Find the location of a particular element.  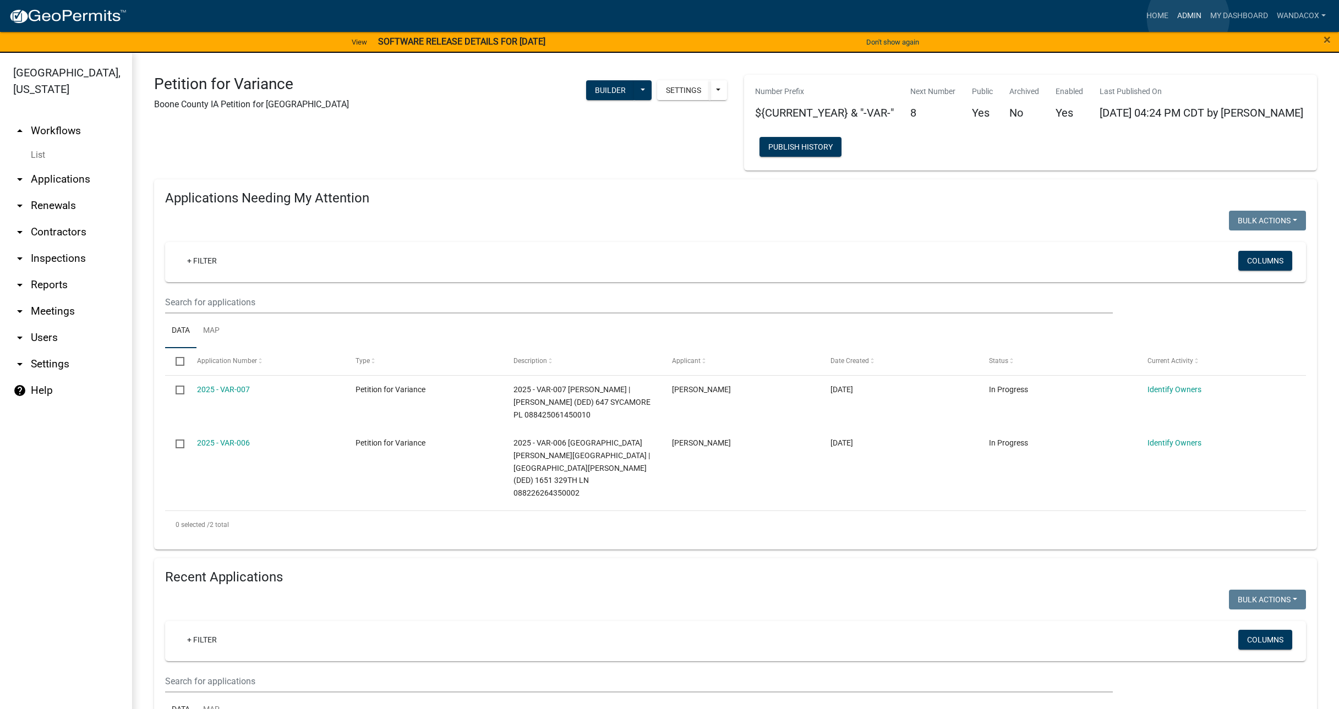

button: Builder is located at coordinates (610, 90).